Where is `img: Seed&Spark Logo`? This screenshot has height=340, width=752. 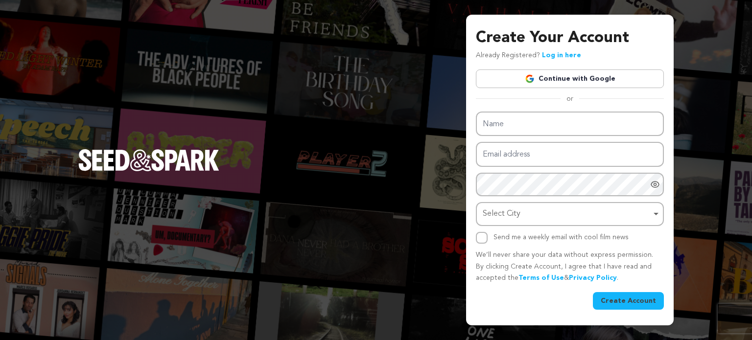 img: Seed&Spark Logo is located at coordinates (149, 160).